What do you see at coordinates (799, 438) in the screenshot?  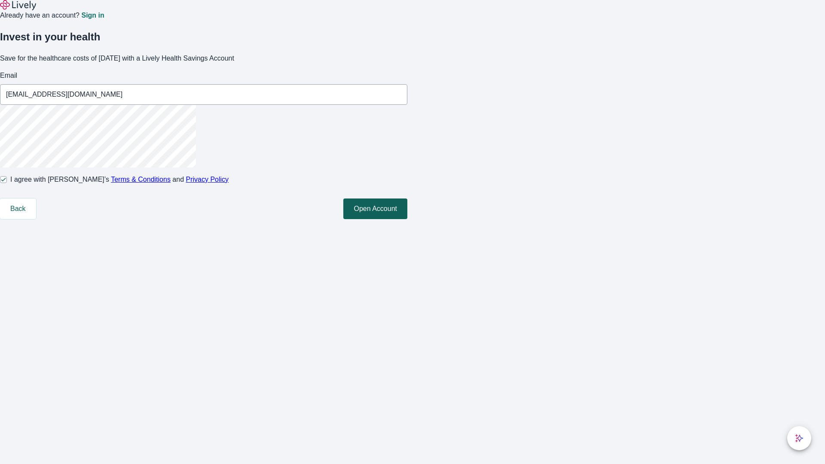 I see `svg: Lively AI Assistant` at bounding box center [799, 438].